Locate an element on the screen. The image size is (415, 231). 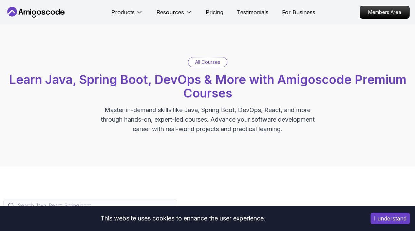
button: Accept cookies is located at coordinates (390, 218).